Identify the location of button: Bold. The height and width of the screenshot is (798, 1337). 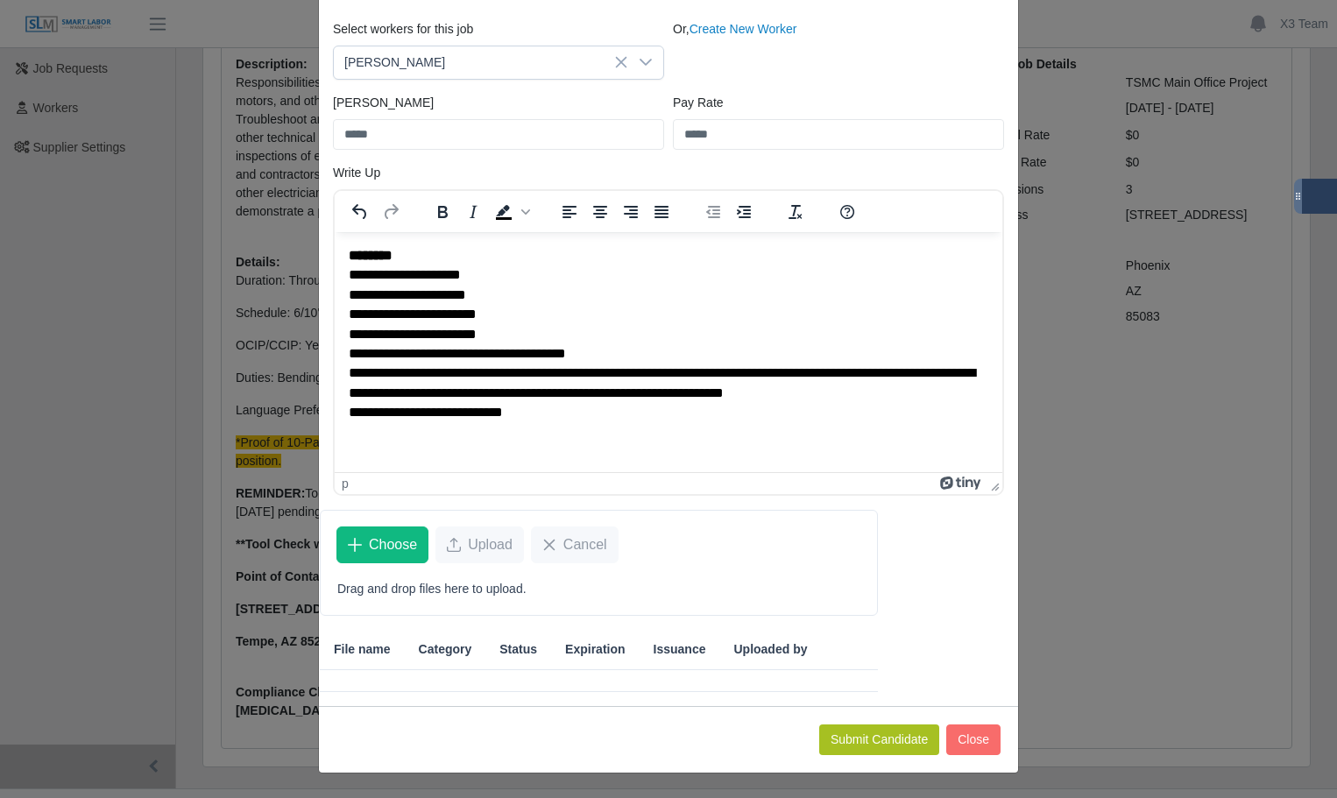
(443, 212).